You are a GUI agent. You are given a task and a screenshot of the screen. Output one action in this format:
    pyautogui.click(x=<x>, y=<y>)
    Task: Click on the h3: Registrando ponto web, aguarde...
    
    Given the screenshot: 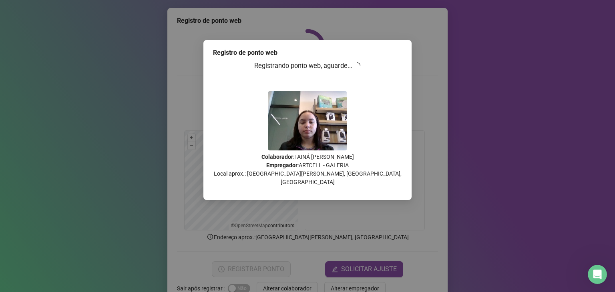 What is the action you would take?
    pyautogui.click(x=307, y=66)
    